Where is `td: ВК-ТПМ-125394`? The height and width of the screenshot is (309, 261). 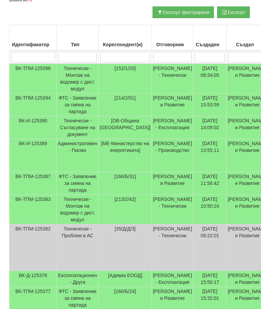
td: ВК-ТПМ-125394 is located at coordinates (33, 105).